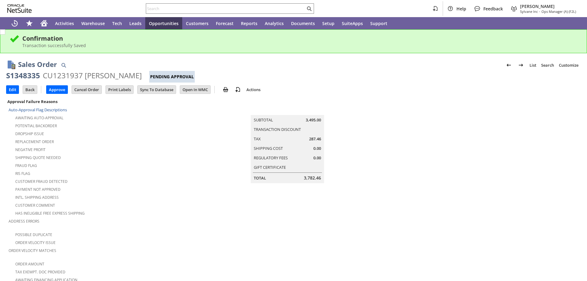  What do you see at coordinates (533, 65) in the screenshot?
I see `a: List` at bounding box center [533, 65].